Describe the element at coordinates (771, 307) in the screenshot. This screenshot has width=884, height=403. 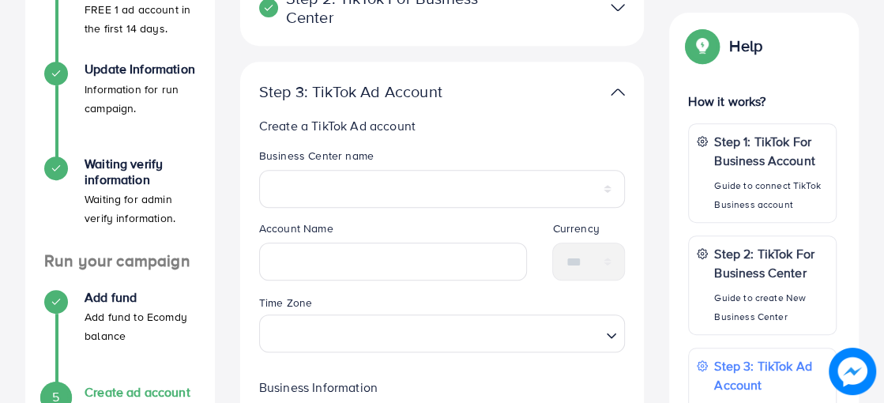
I see `p: Guide to create New Business Center` at that location.